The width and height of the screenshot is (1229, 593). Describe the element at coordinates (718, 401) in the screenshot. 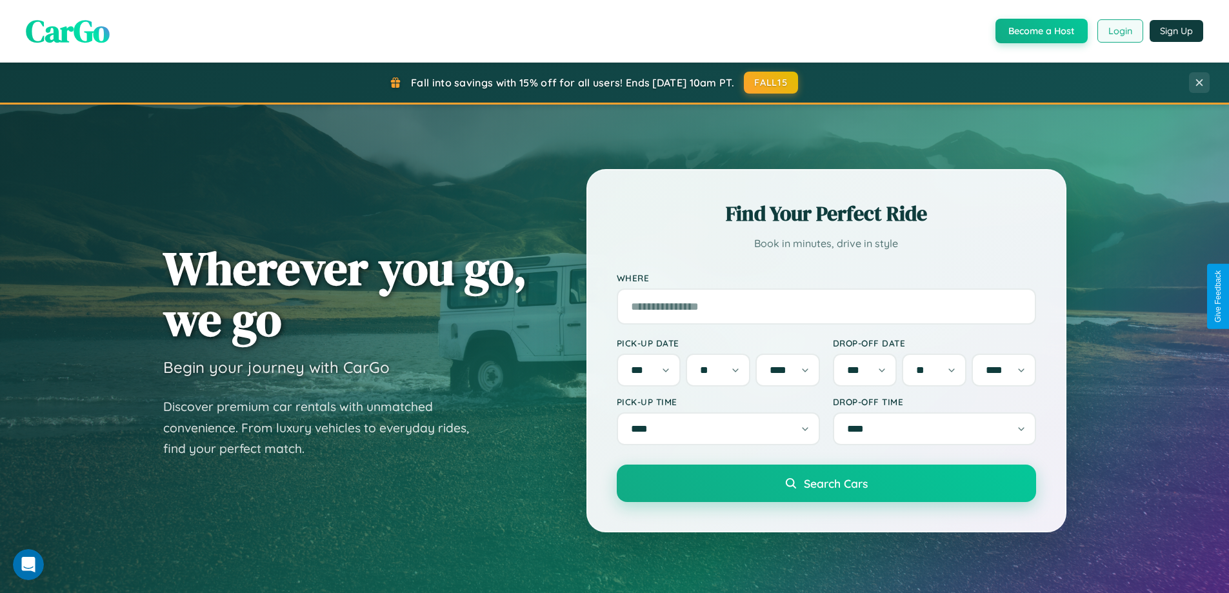

I see `label: Pick-up Time` at that location.